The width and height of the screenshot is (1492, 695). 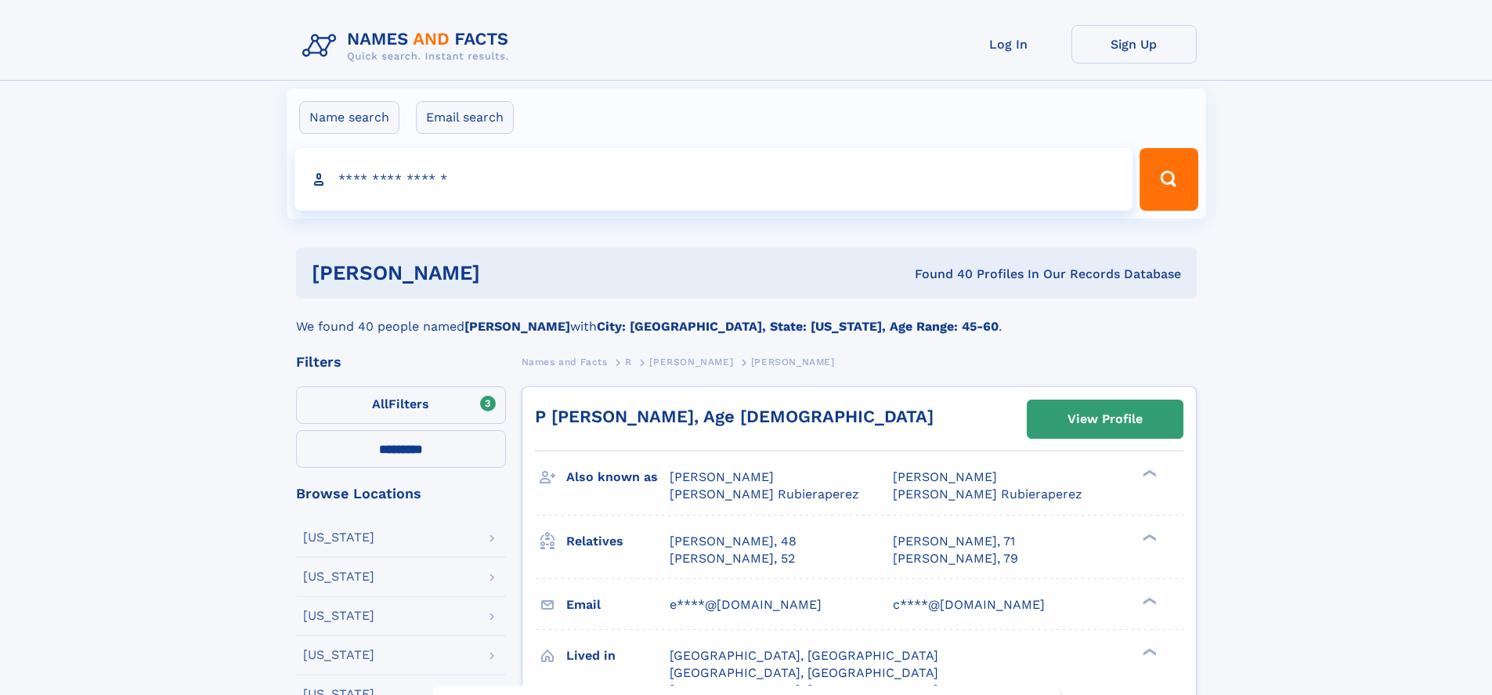 I want to click on div: Found 40 Profiles In Our Records Database, so click(x=939, y=274).